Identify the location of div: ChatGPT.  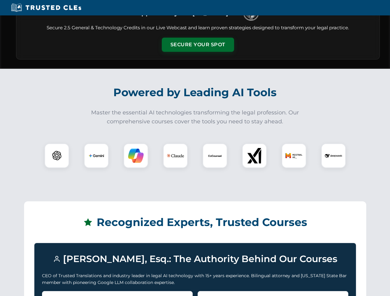
(57, 156).